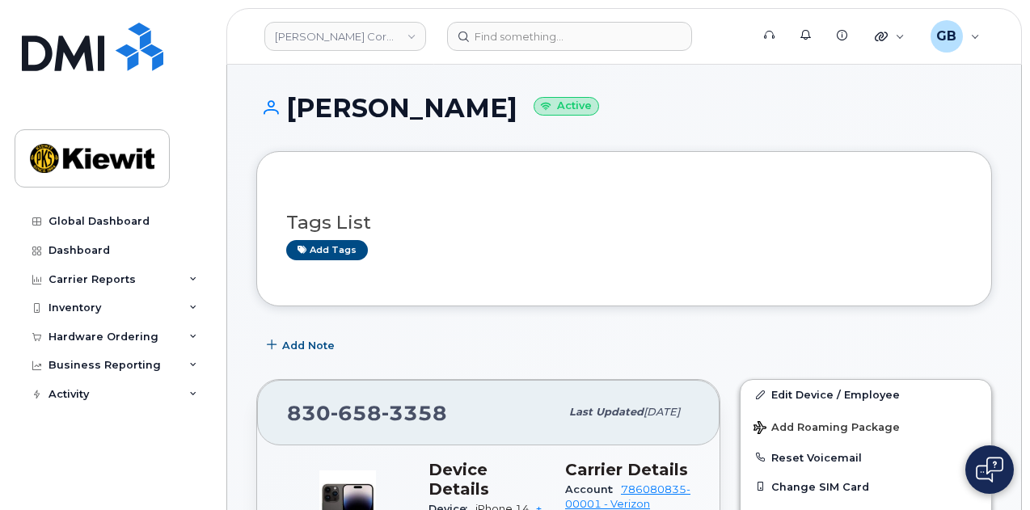 This screenshot has width=1030, height=510. Describe the element at coordinates (866, 426) in the screenshot. I see `button: Add Roaming Package` at that location.